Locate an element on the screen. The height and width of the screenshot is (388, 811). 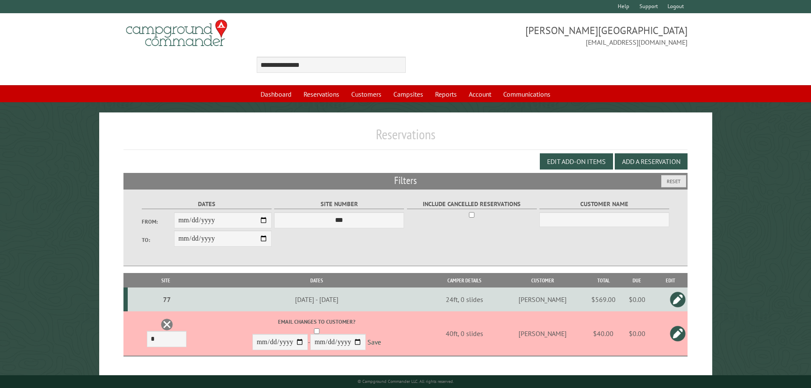
a: Account is located at coordinates (480, 94).